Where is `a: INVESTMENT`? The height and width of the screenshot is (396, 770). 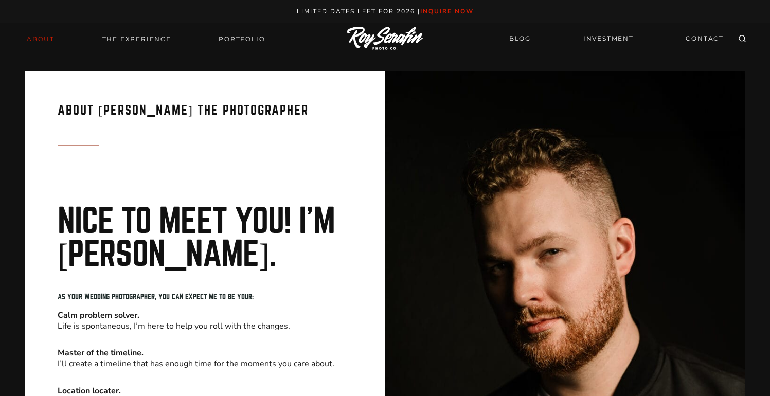
a: INVESTMENT is located at coordinates (609, 39).